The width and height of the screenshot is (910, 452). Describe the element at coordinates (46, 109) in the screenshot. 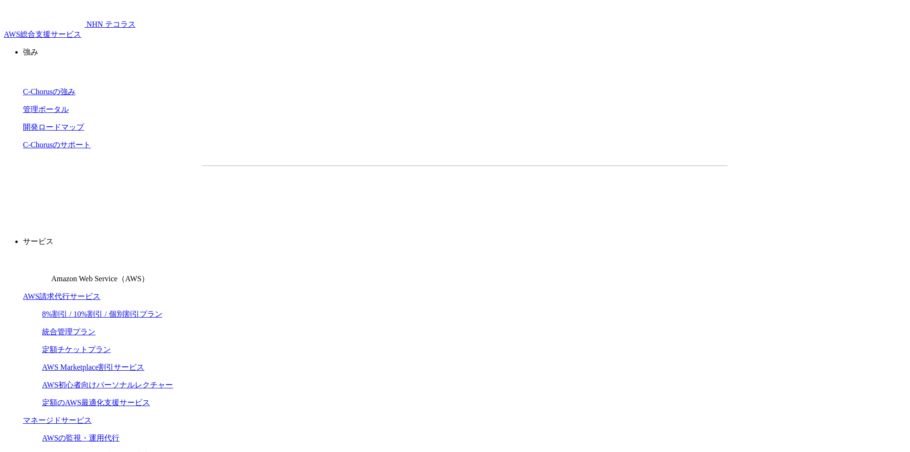

I see `a: 管理ポータル` at that location.